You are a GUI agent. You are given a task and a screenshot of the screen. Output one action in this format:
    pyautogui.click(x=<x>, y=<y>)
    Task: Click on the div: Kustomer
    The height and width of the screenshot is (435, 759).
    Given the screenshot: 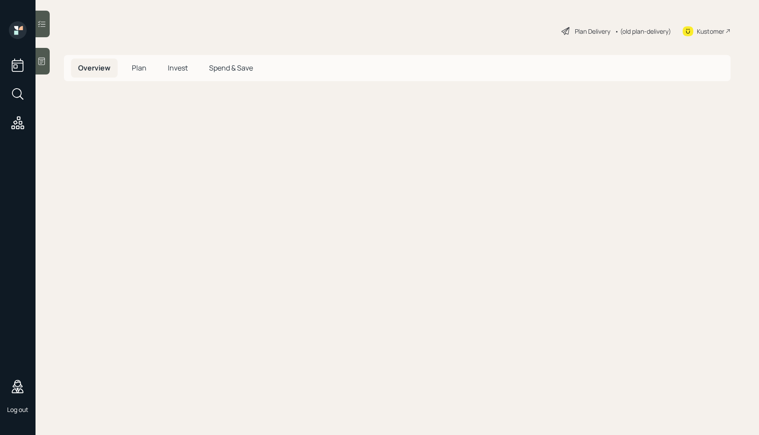 What is the action you would take?
    pyautogui.click(x=710, y=31)
    